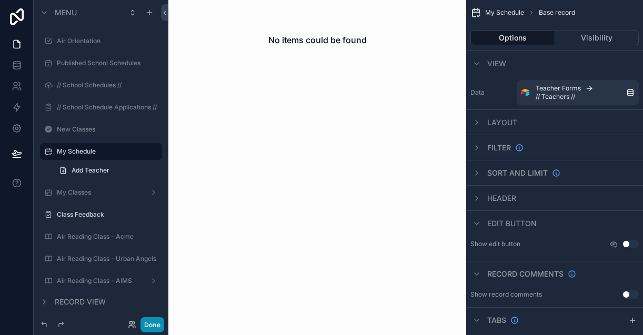 This screenshot has height=335, width=643. What do you see at coordinates (108, 107) in the screenshot?
I see `a: // School Schedule Applications //` at bounding box center [108, 107].